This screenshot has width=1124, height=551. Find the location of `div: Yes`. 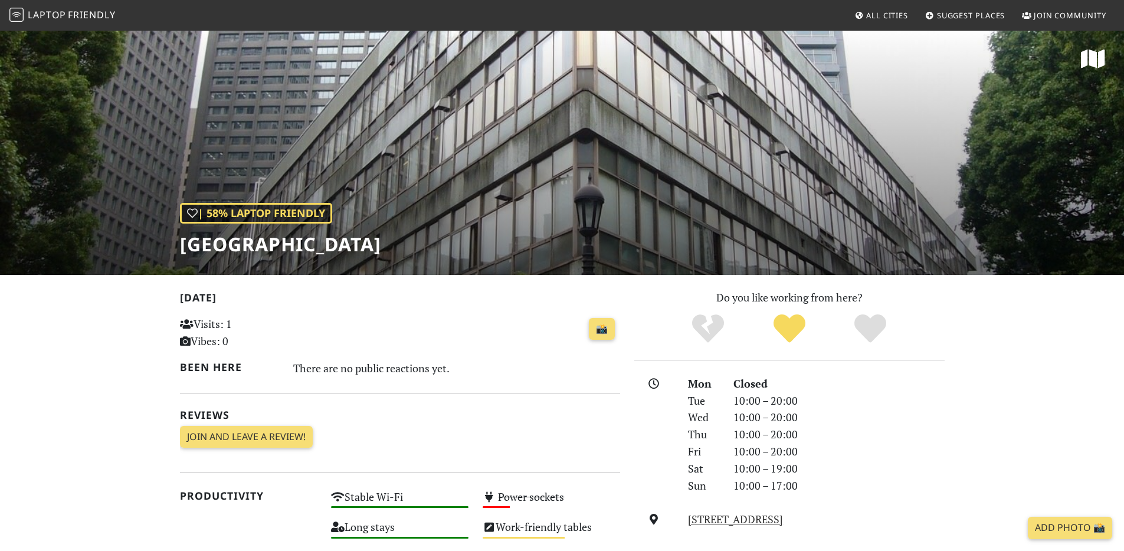

div: Yes is located at coordinates (790, 329).